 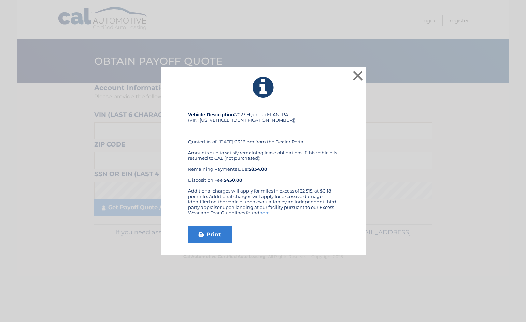 I want to click on div: Additional charges will apply for miles in excess of 32,515, at $0.18 per mile. Additional charge..., so click(x=263, y=205).